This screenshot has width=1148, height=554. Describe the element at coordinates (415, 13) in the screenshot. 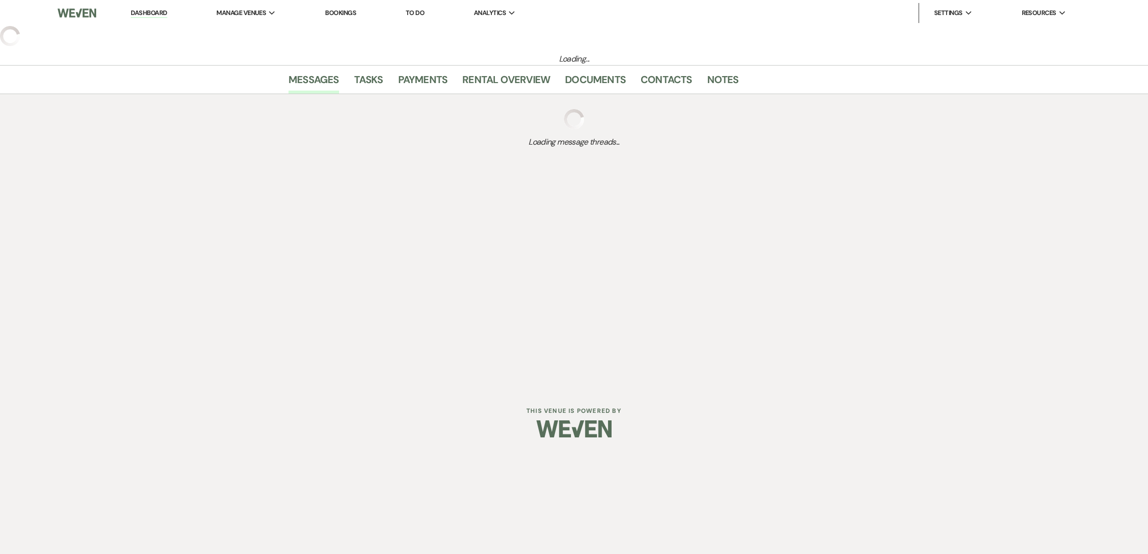

I see `a: To Do` at that location.